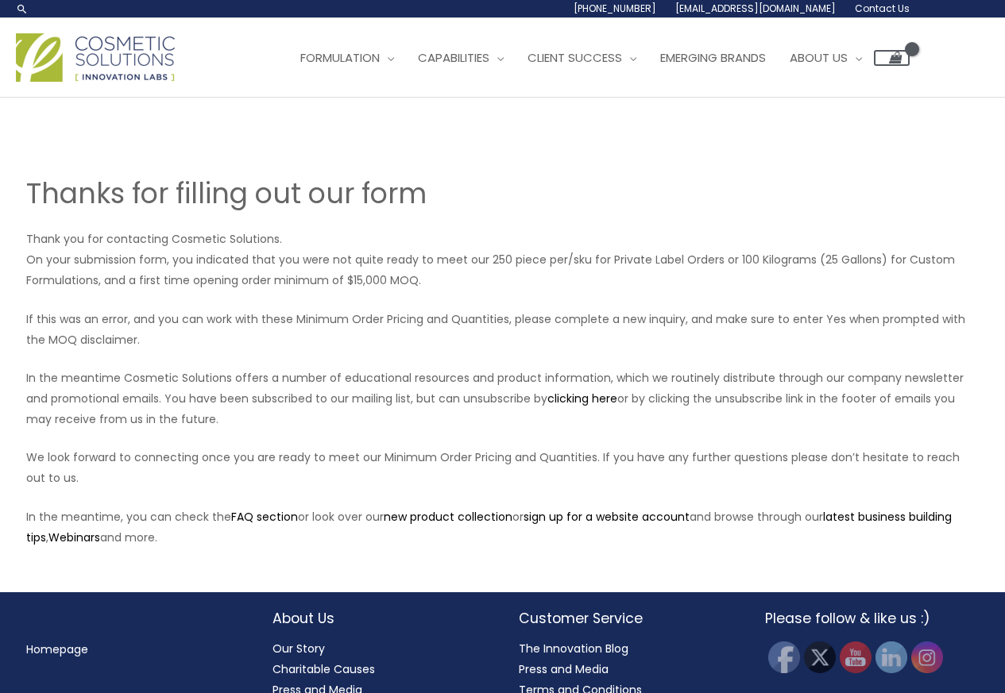 This screenshot has width=1005, height=693. What do you see at coordinates (825, 58) in the screenshot?
I see `a: About Us` at bounding box center [825, 58].